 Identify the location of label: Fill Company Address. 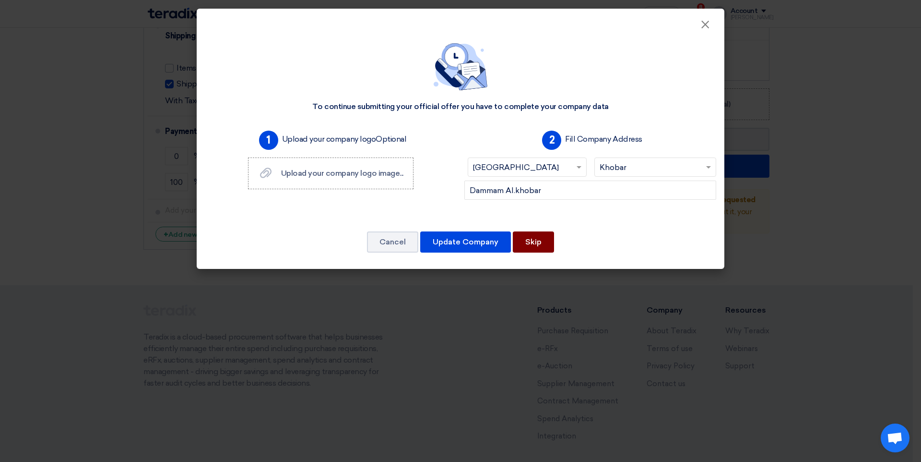
(604, 139).